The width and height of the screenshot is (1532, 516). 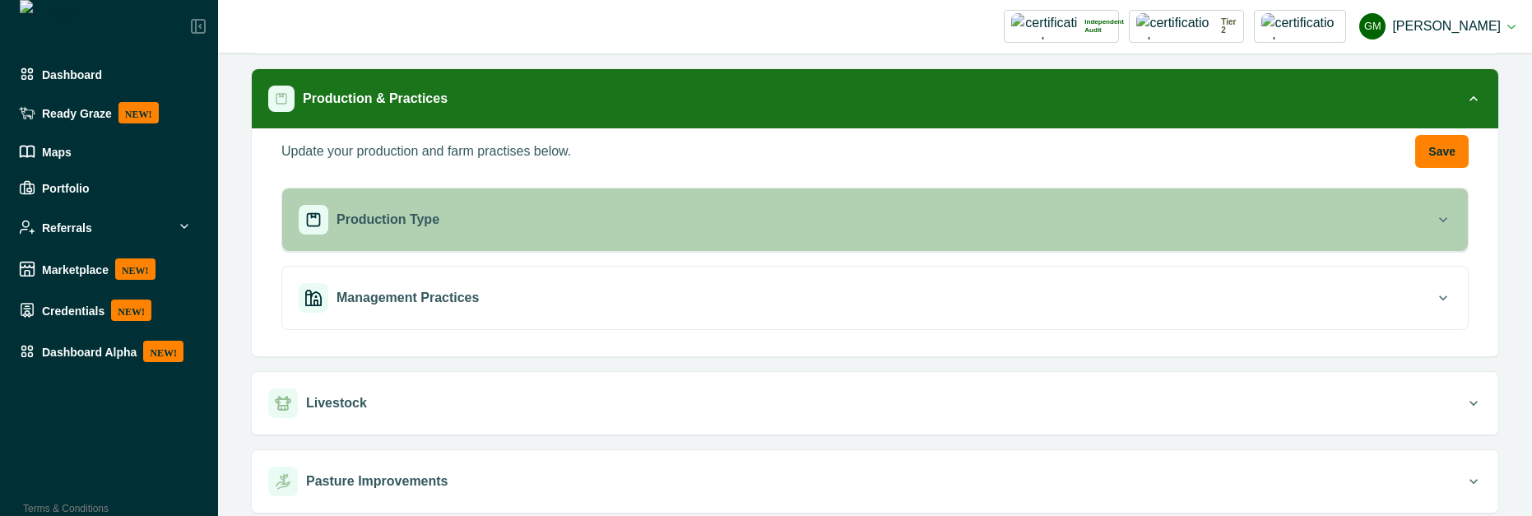 What do you see at coordinates (1442, 151) in the screenshot?
I see `button: Save` at bounding box center [1442, 151].